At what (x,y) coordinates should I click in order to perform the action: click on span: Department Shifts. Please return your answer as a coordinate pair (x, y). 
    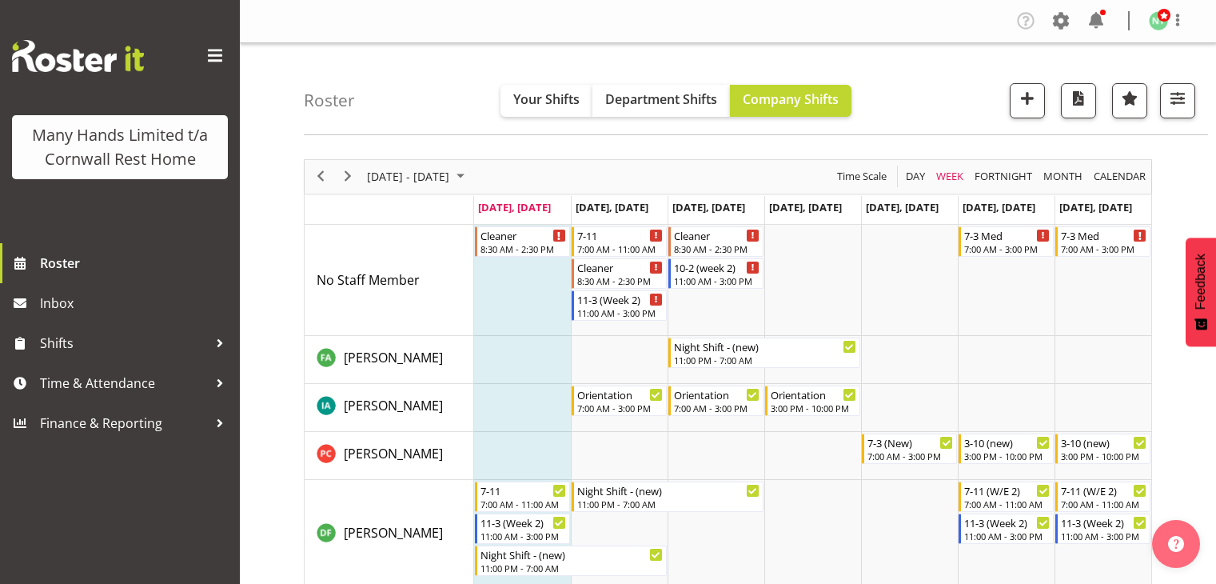
    Looking at the image, I should click on (661, 99).